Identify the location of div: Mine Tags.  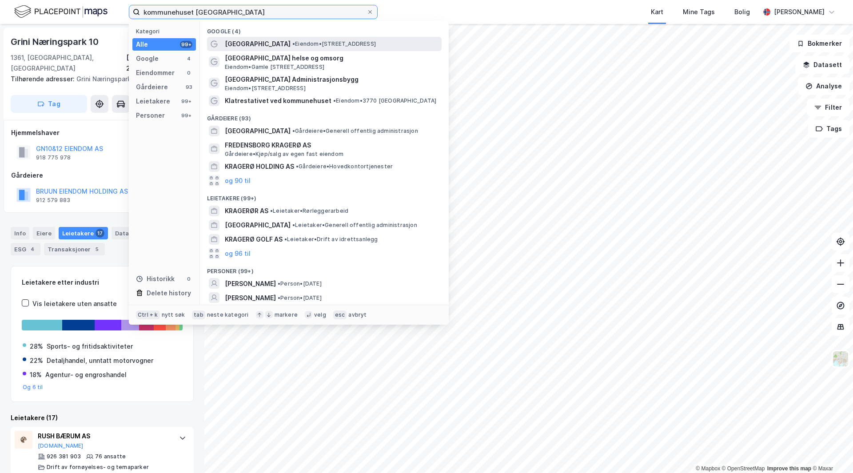
(699, 12).